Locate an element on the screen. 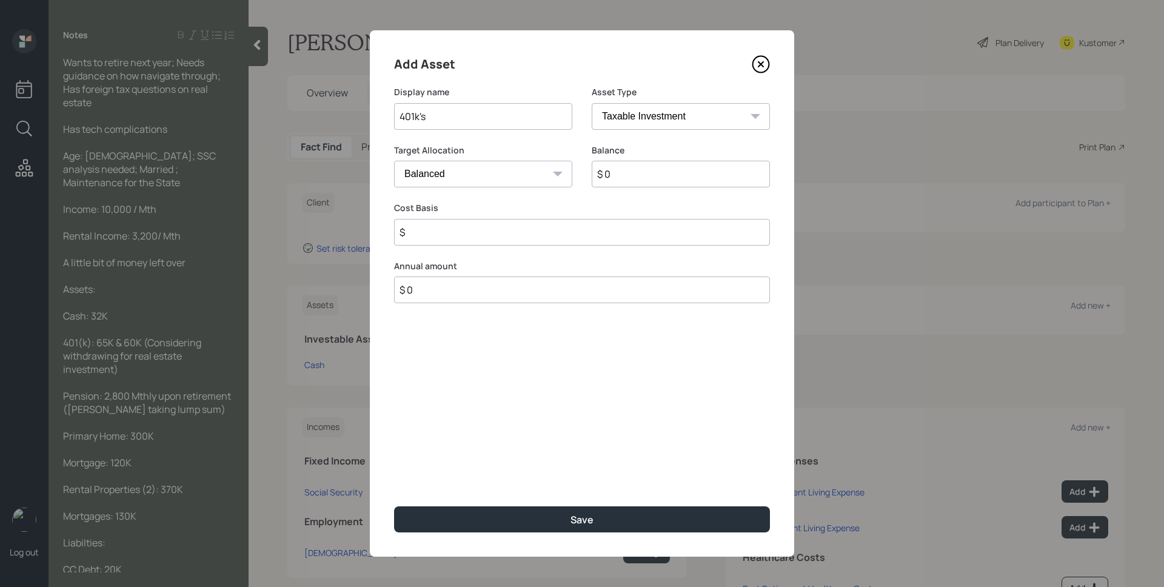 The image size is (1164, 587). label: Asset Type is located at coordinates (681, 92).